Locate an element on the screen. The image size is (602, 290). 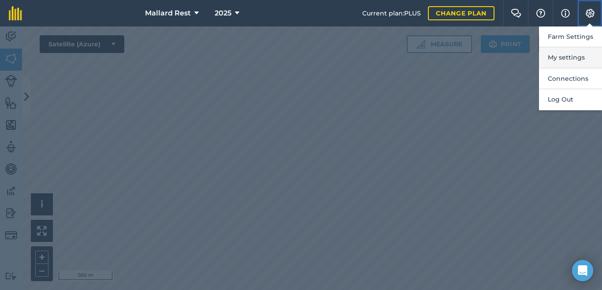
button: Farm Settings is located at coordinates (571, 37).